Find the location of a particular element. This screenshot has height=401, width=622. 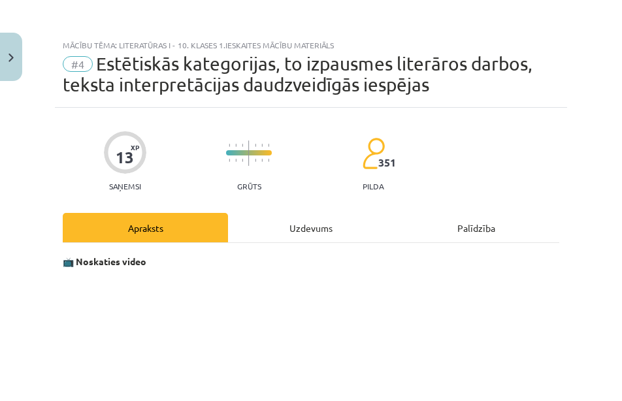

p: Grūts is located at coordinates (249, 186).